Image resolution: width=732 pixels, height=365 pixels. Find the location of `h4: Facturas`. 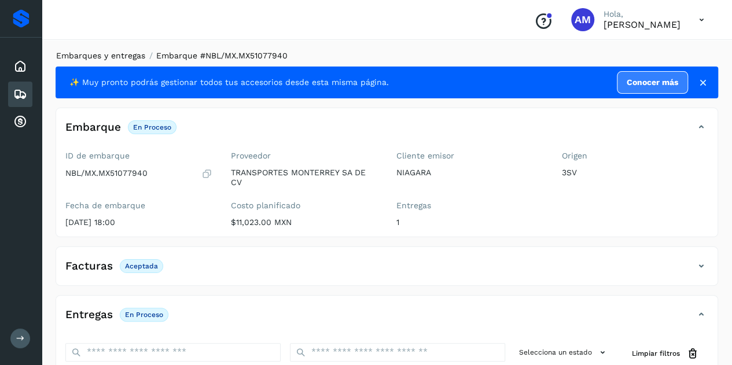

h4: Facturas is located at coordinates (89, 266).